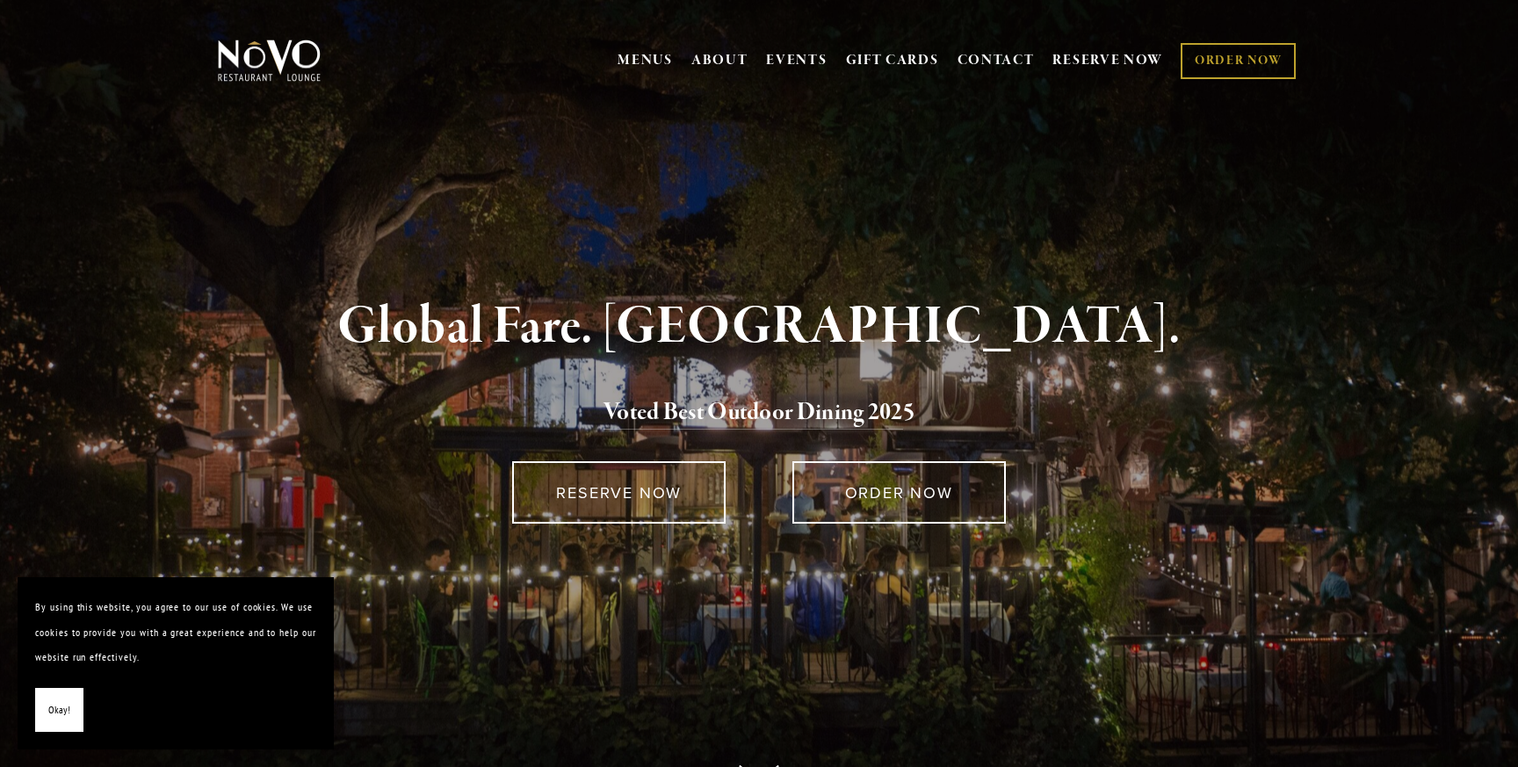 The width and height of the screenshot is (1518, 767). I want to click on h2: 5, so click(759, 413).